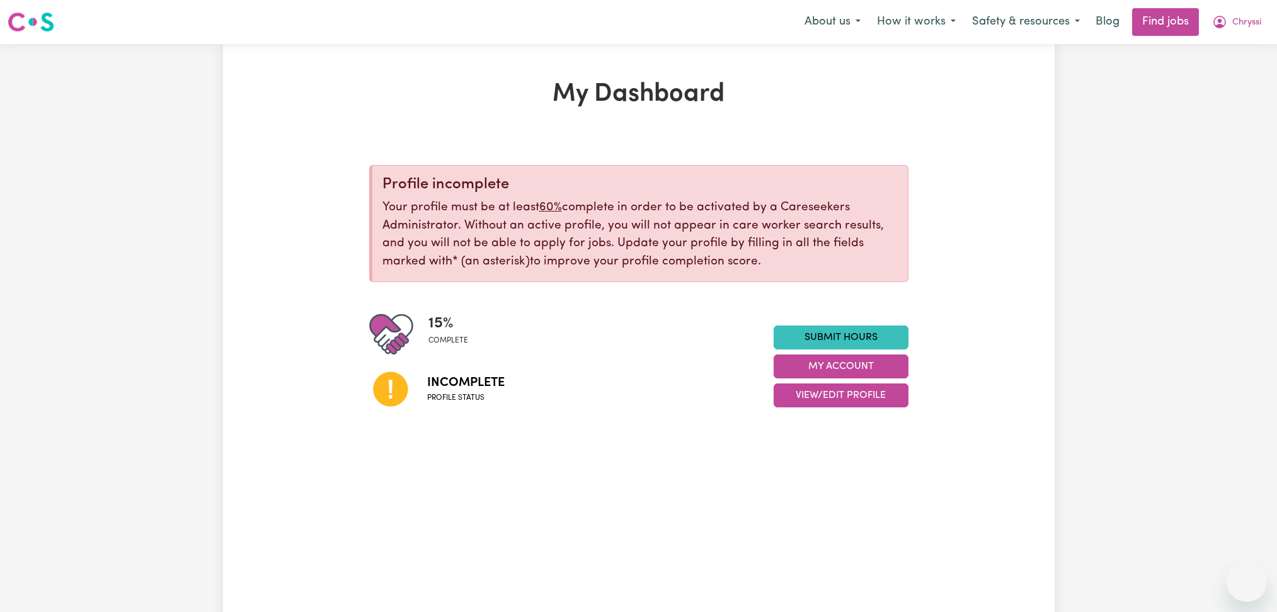 The image size is (1277, 612). What do you see at coordinates (448, 341) in the screenshot?
I see `span: complete` at bounding box center [448, 341].